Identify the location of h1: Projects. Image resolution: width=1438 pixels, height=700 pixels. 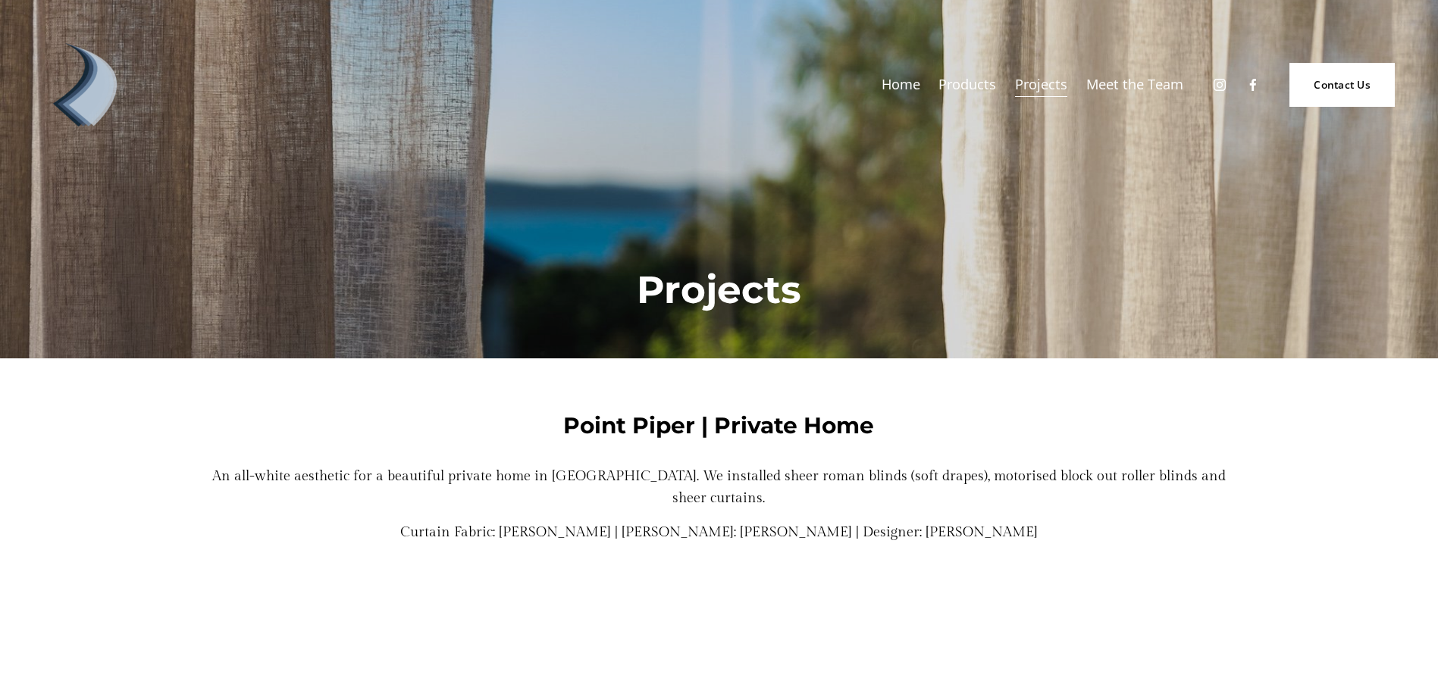
(719, 290).